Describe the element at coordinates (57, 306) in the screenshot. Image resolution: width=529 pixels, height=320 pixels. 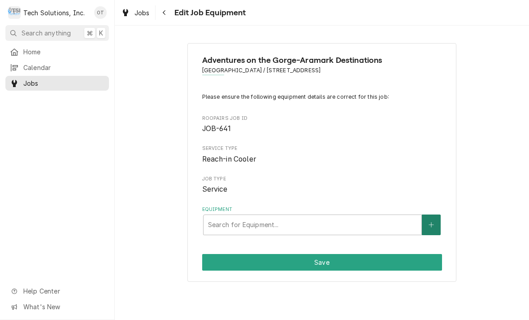
I see `a: Go to What's New` at that location.